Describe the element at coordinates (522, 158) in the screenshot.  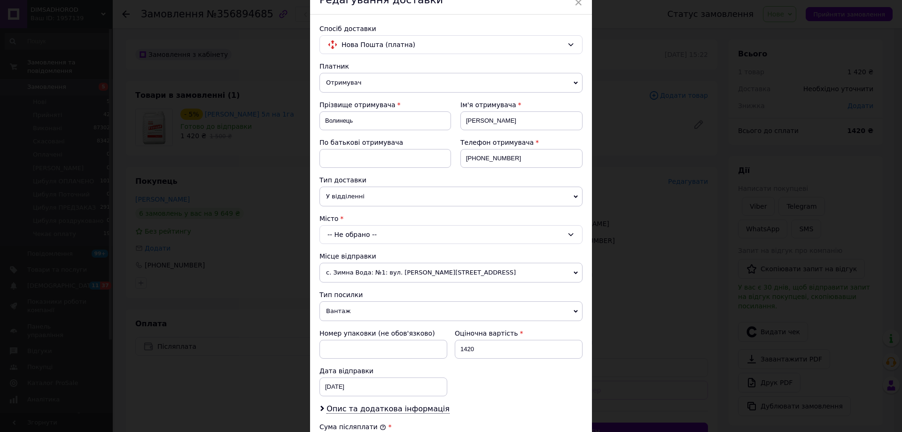
I see `input: +380` at that location.